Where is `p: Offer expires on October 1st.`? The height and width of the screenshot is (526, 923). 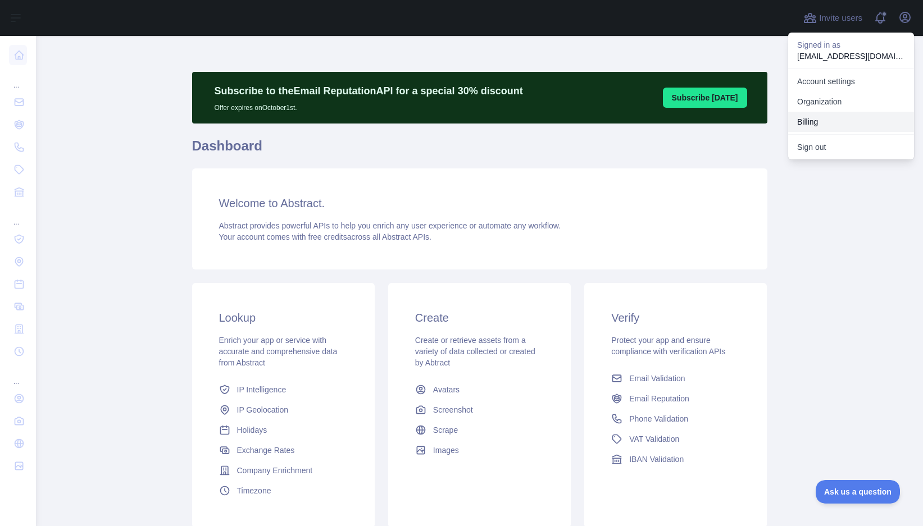
p: Offer expires on October 1st. is located at coordinates (368, 106).